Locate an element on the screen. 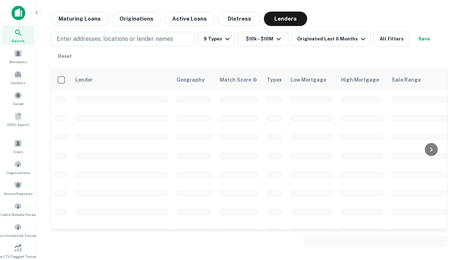  h6: Match Score is located at coordinates (238, 80).